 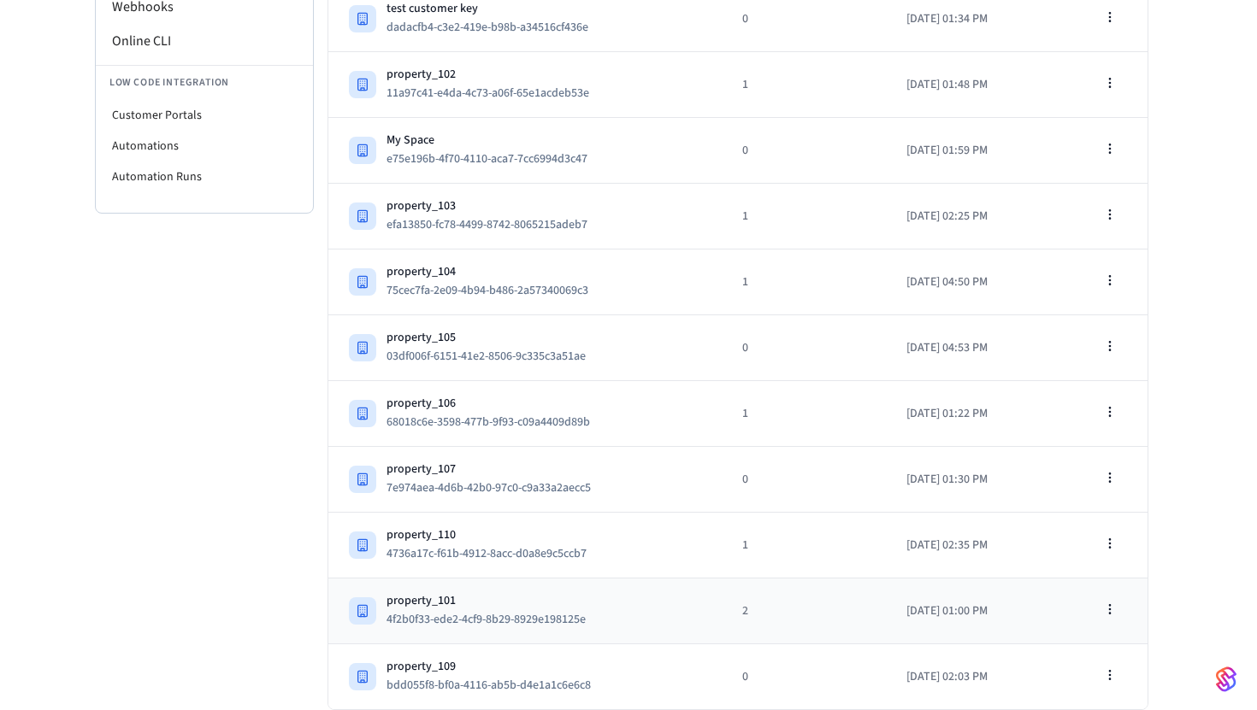 What do you see at coordinates (493, 225) in the screenshot?
I see `button: efa13850-fc78-4499-8742-8065215adeb7` at bounding box center [493, 225].